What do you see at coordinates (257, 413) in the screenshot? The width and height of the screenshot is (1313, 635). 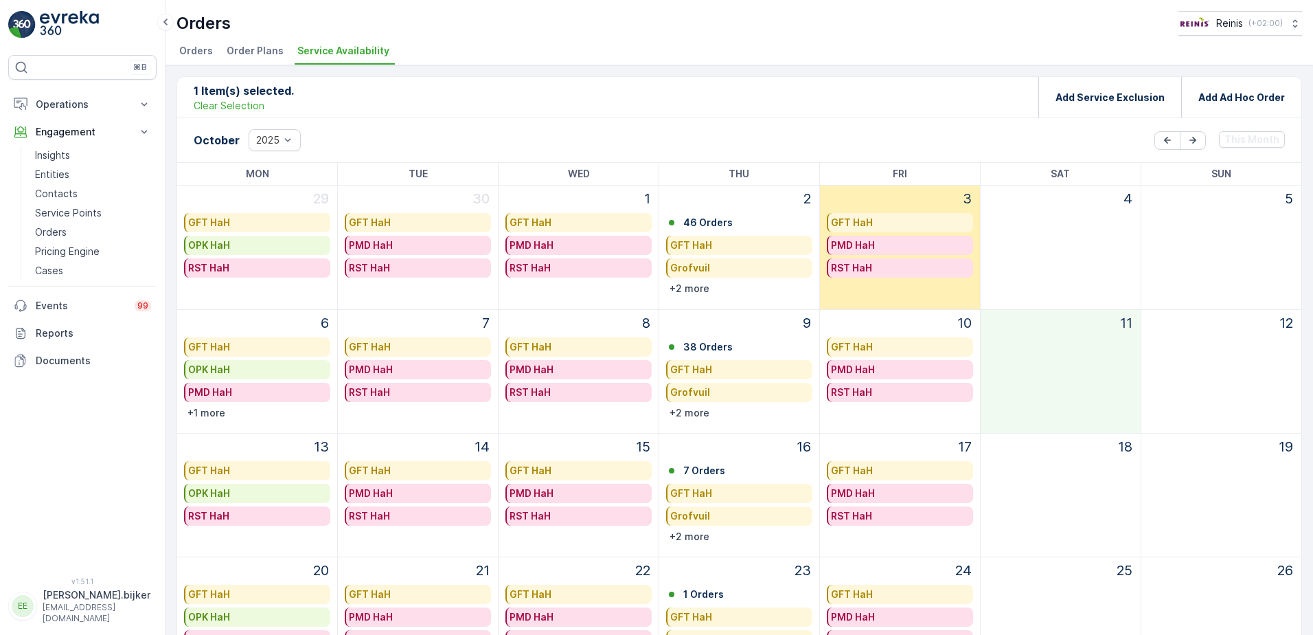 I see `a: Show 1 more event` at bounding box center [257, 413].